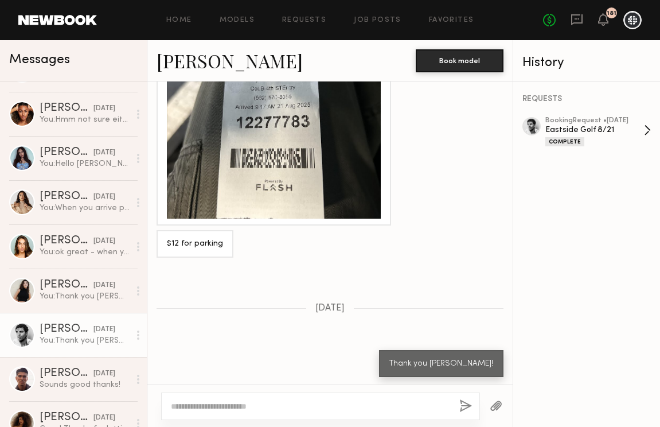  I want to click on div: REQUESTS, so click(587, 99).